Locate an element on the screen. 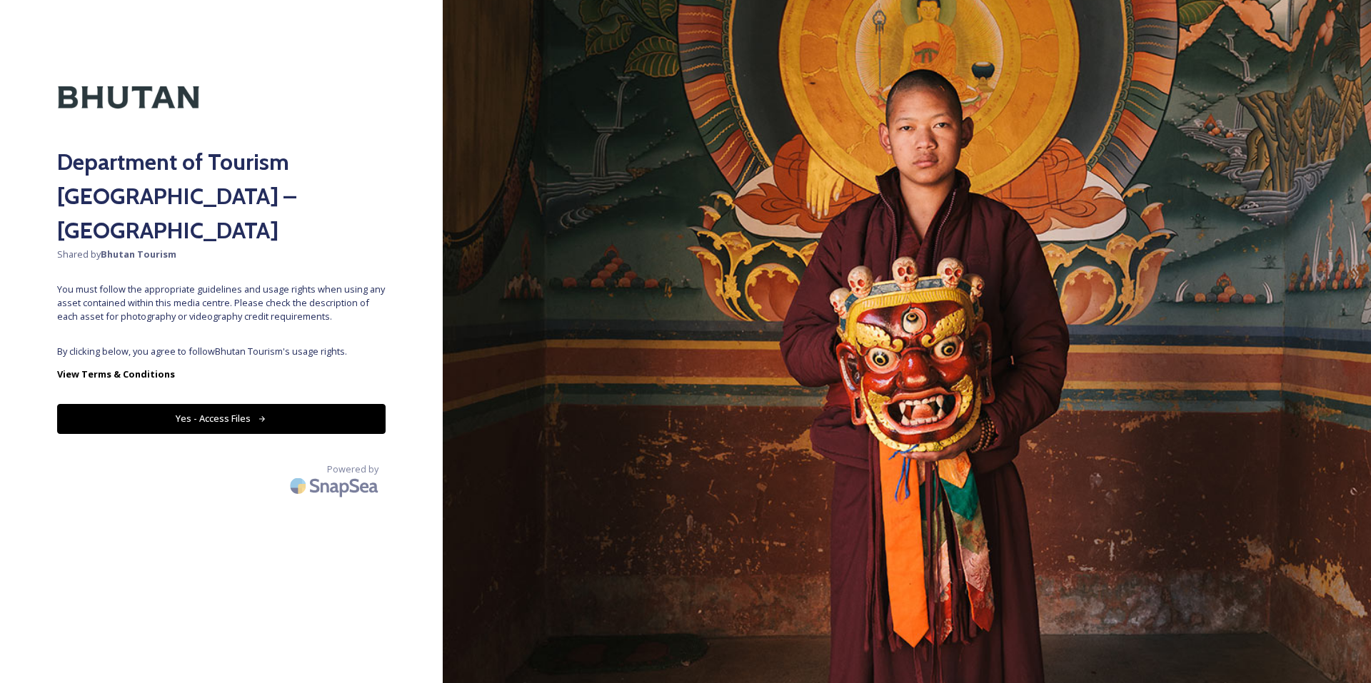  strong: View Terms & Conditions is located at coordinates (116, 374).